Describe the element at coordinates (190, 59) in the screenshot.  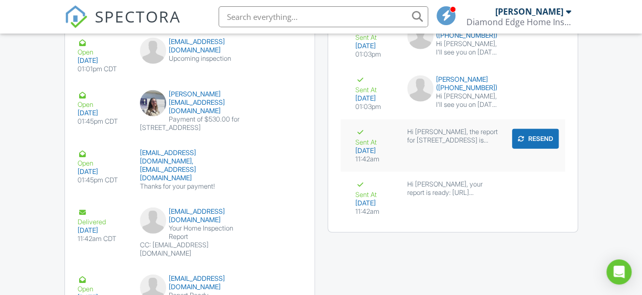
I see `div: Upcoming inspection` at that location.